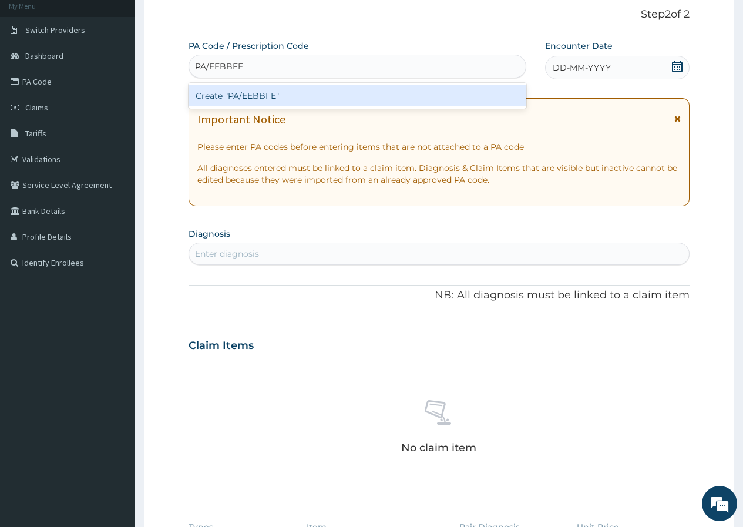  What do you see at coordinates (115, 341) in the screenshot?
I see `textarea: Type your message and hit 'Enter'` at bounding box center [115, 341].